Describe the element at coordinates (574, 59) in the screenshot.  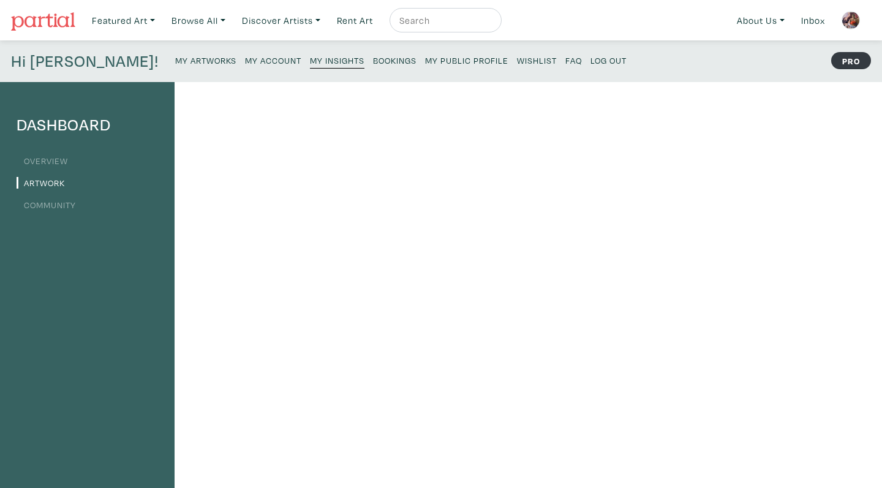
I see `a: FAQ` at that location.